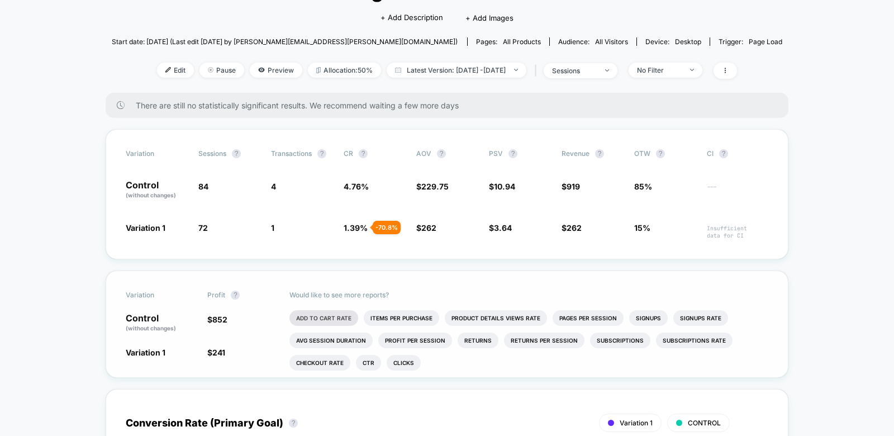 The image size is (894, 436). I want to click on span: all products, so click(522, 41).